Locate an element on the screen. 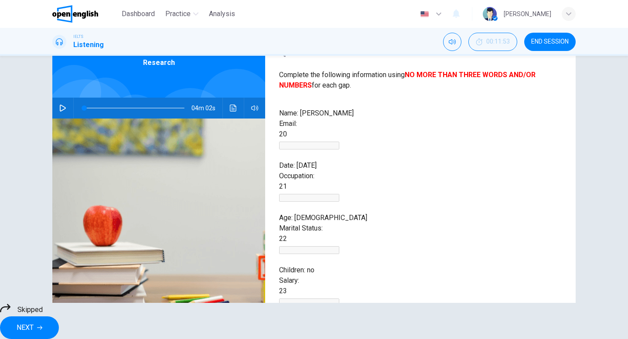 The image size is (628, 339). span: Skipped is located at coordinates (30, 310).